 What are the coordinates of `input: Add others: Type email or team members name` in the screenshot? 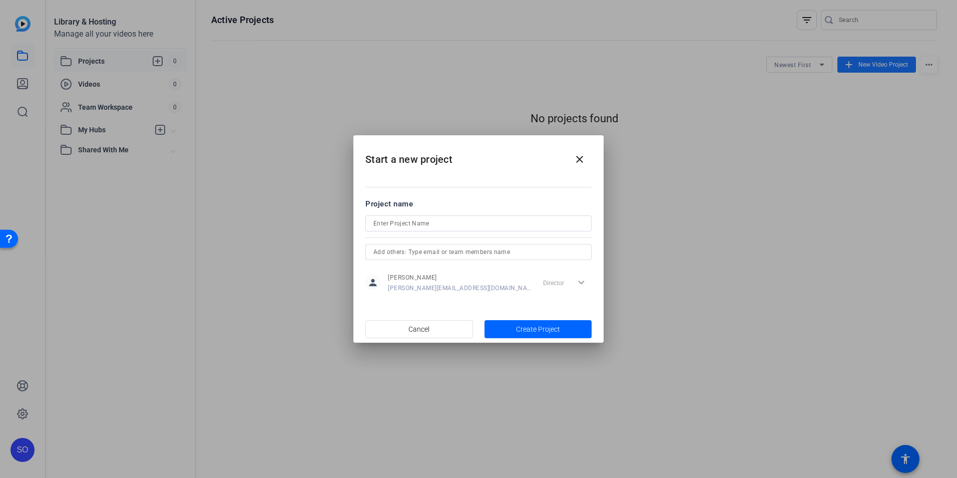 It's located at (479, 252).